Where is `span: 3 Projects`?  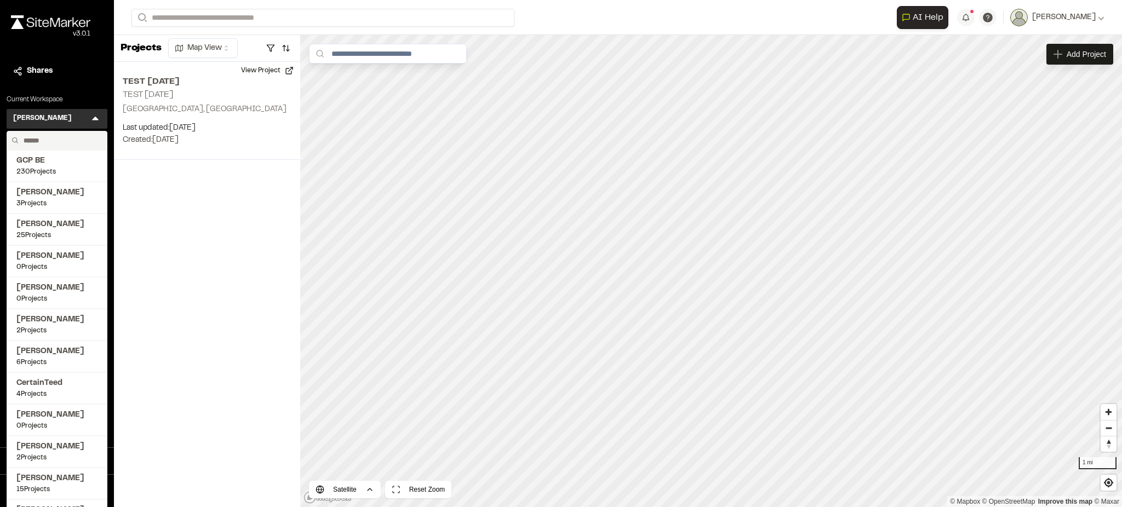
span: 3 Projects is located at coordinates (57, 204).